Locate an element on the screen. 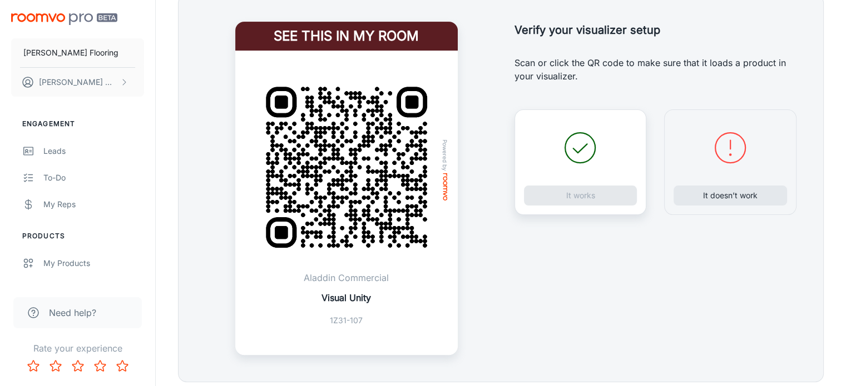  p: Scan or click the QR code to make sure that it loads a product in your visualizer. is located at coordinates (656, 70).